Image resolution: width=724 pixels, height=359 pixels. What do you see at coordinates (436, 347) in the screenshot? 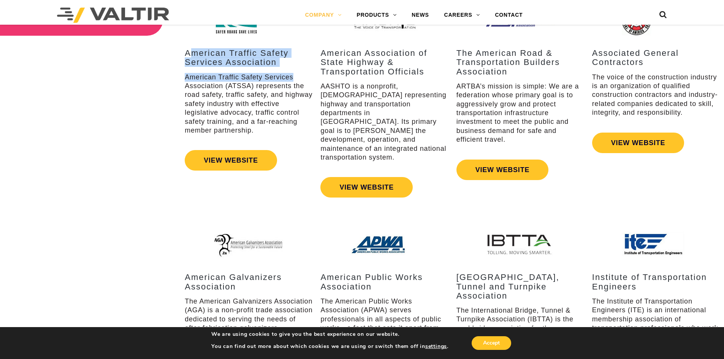
I see `button: settings` at bounding box center [436, 347].